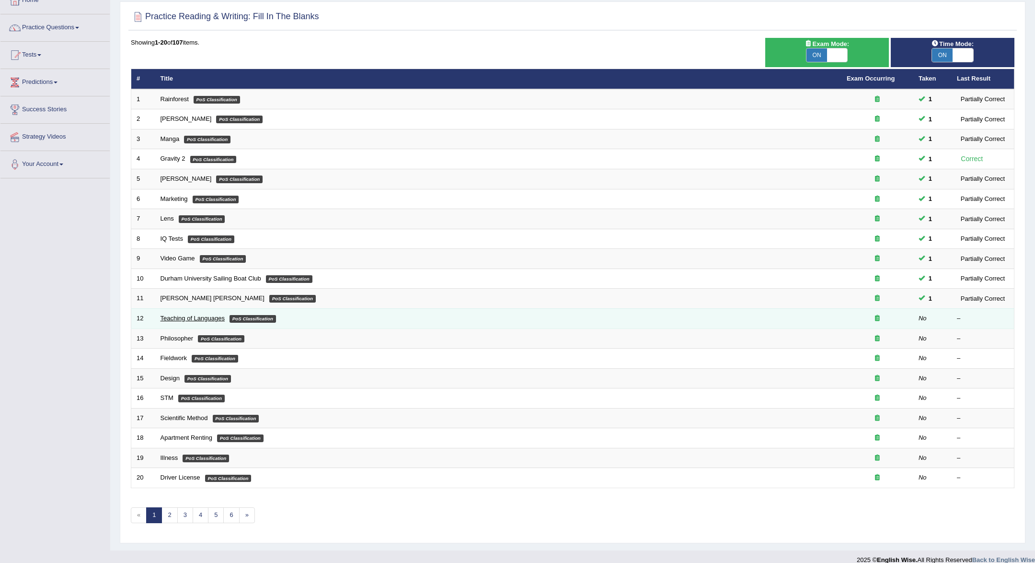  I want to click on a: Your Account, so click(55, 163).